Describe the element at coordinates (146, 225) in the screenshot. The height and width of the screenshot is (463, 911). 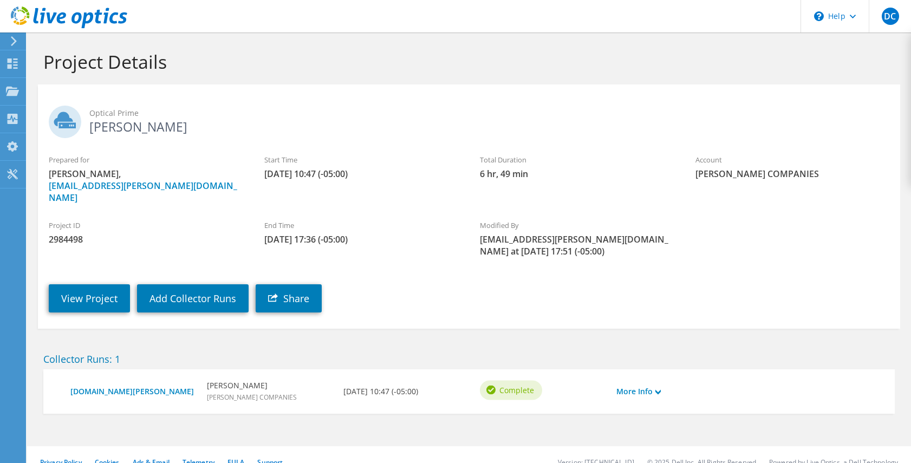
I see `label: Project ID` at that location.